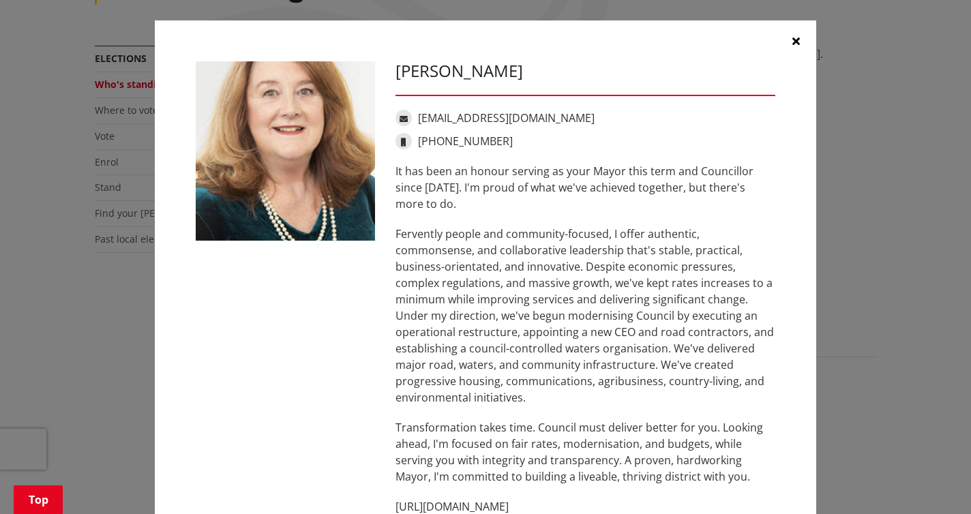 The height and width of the screenshot is (514, 971). What do you see at coordinates (285, 151) in the screenshot?
I see `img: WO-M__CHURCH_J__UwGuY` at bounding box center [285, 151].